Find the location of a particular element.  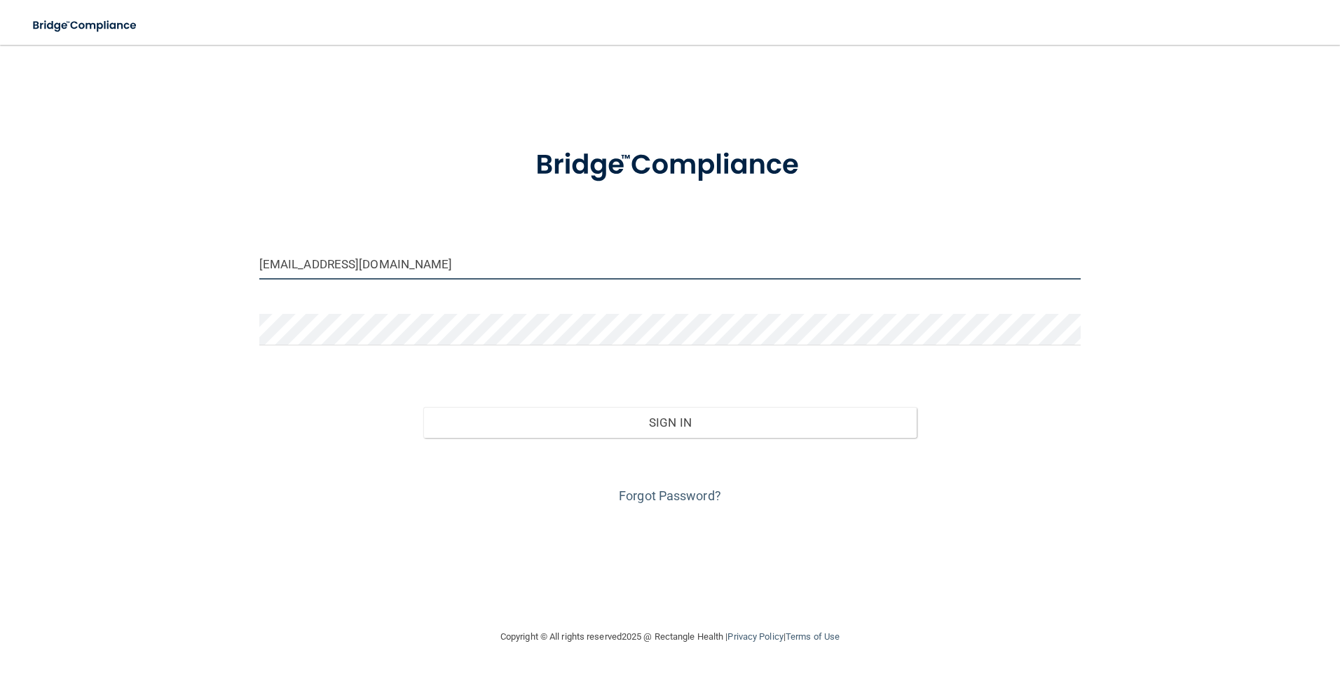

div: Copyright © All rights reserved 2025 @ Rectangle Health | | is located at coordinates (670, 637).